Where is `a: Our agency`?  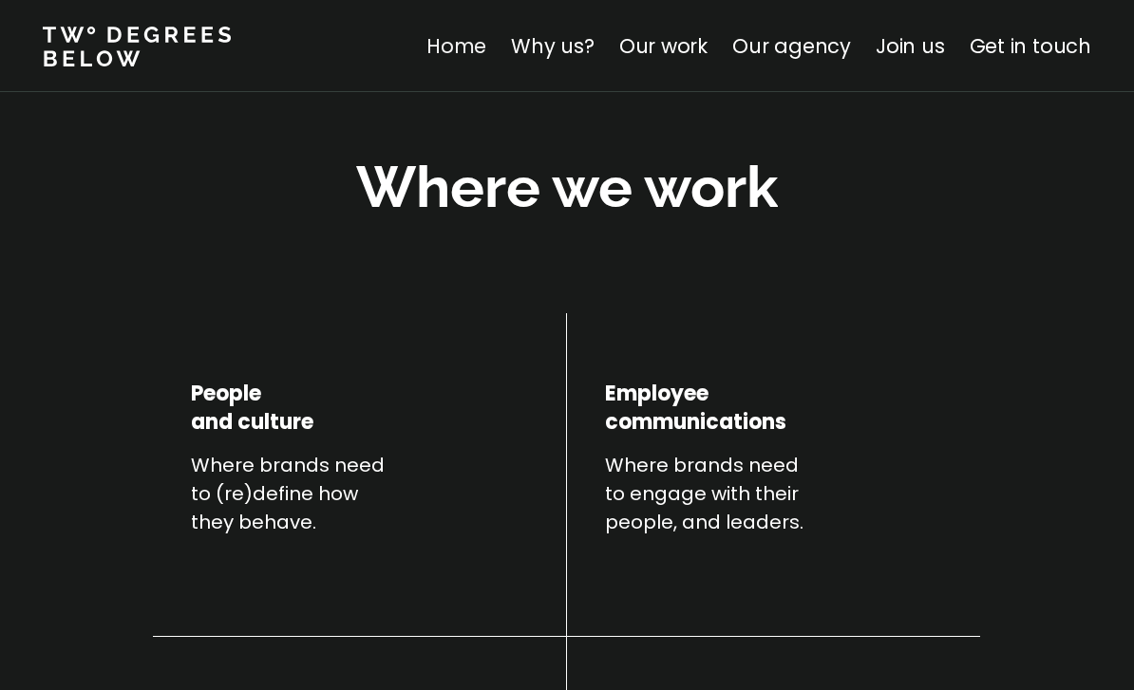
a: Our agency is located at coordinates (791, 46).